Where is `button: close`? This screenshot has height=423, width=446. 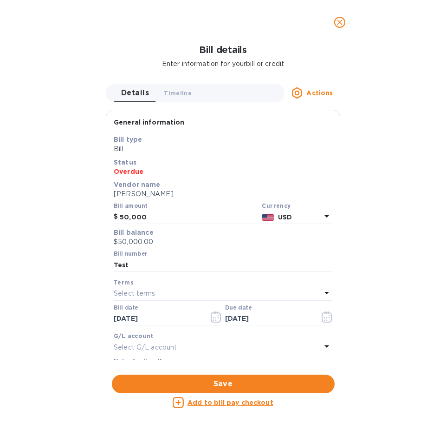
button: close is located at coordinates (340, 22).